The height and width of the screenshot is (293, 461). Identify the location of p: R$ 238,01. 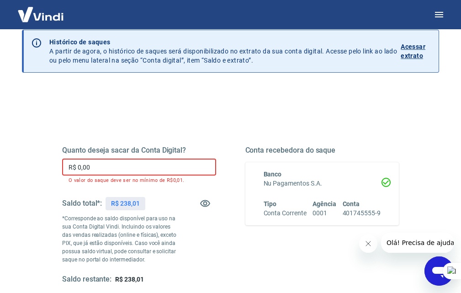
(125, 203).